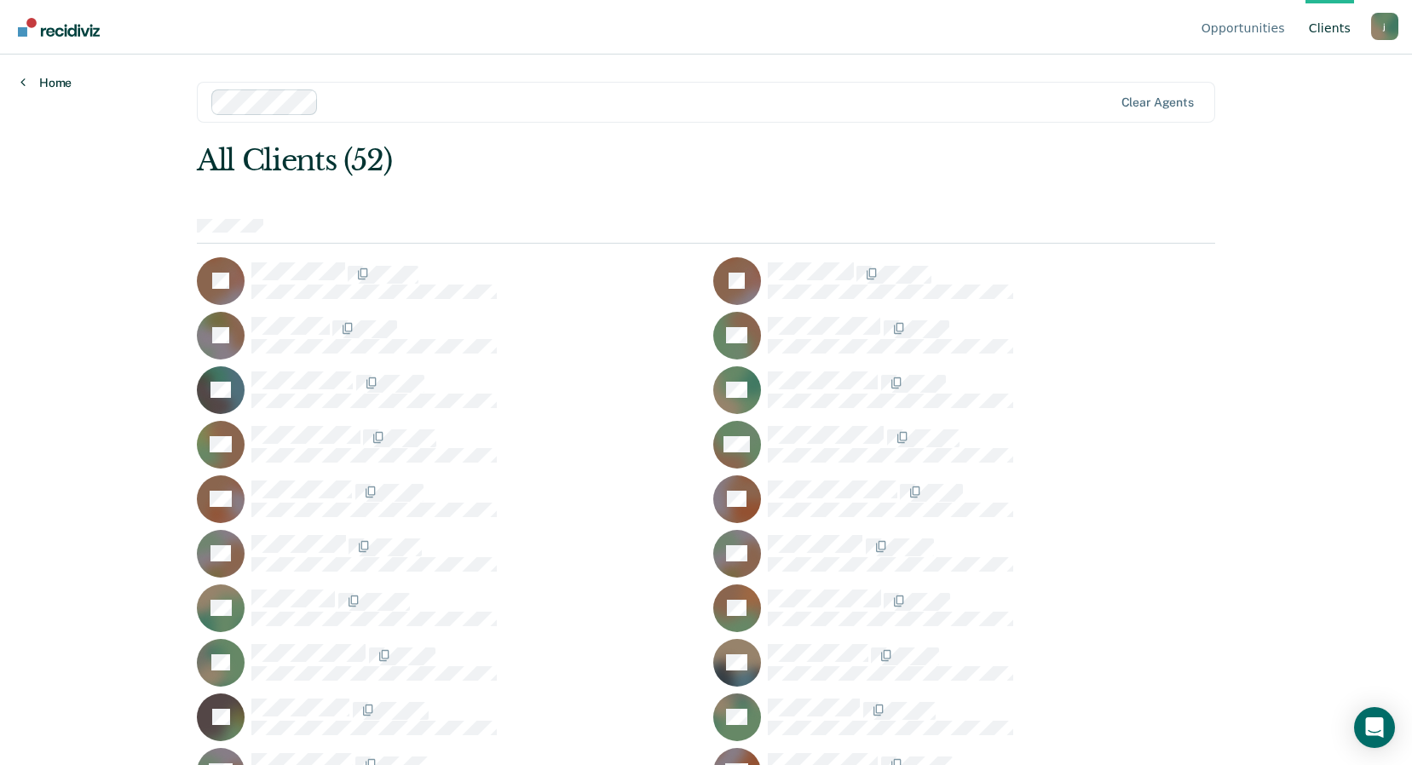  Describe the element at coordinates (46, 83) in the screenshot. I see `a: Home` at that location.